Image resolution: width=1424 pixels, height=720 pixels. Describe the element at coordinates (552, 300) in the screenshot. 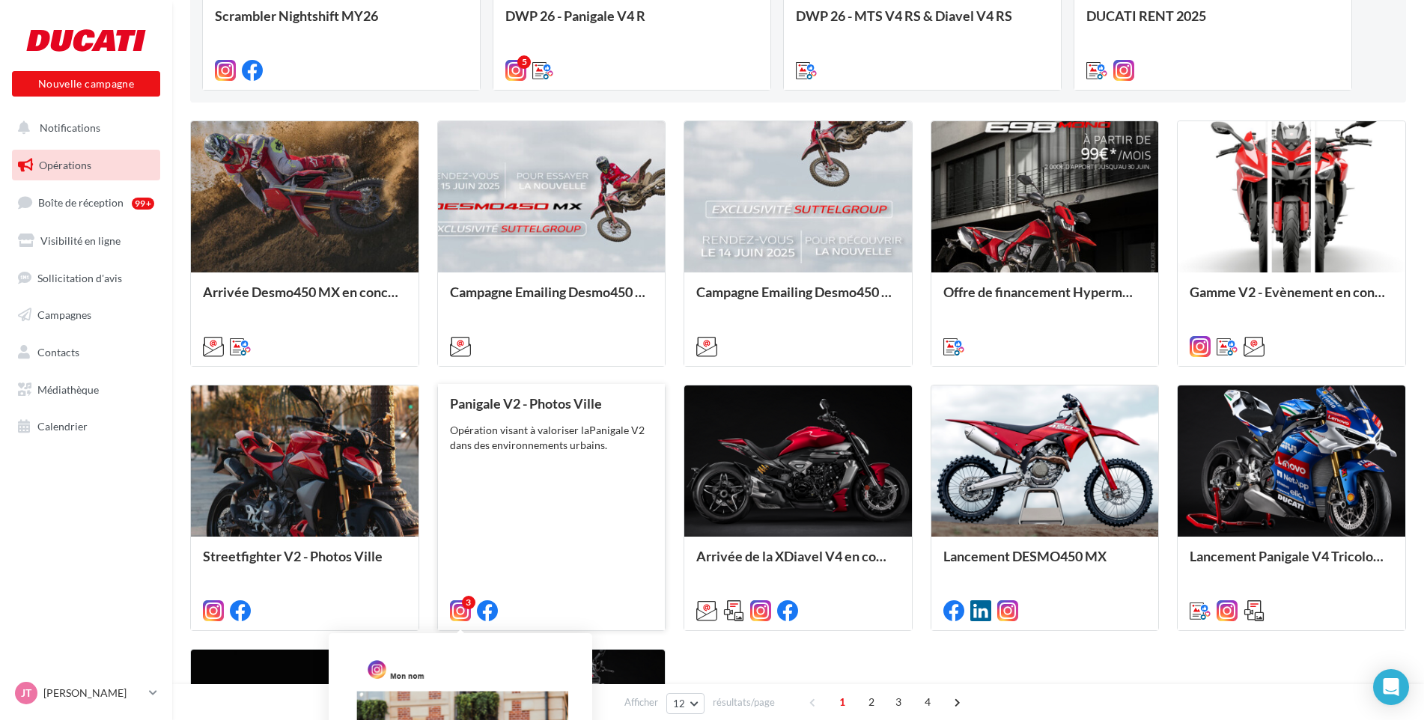

I see `div: Campagne Emailing Desmo450 Tour - Suttel - 15 Juin` at that location.